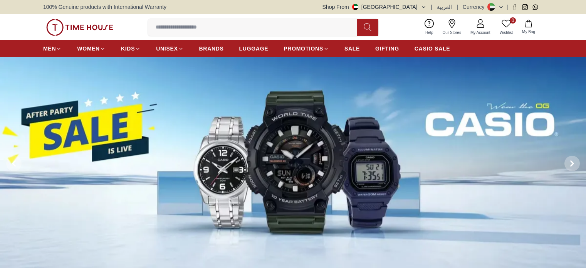 The height and width of the screenshot is (268, 586). Describe the element at coordinates (432, 49) in the screenshot. I see `a: CASIO SALE` at that location.